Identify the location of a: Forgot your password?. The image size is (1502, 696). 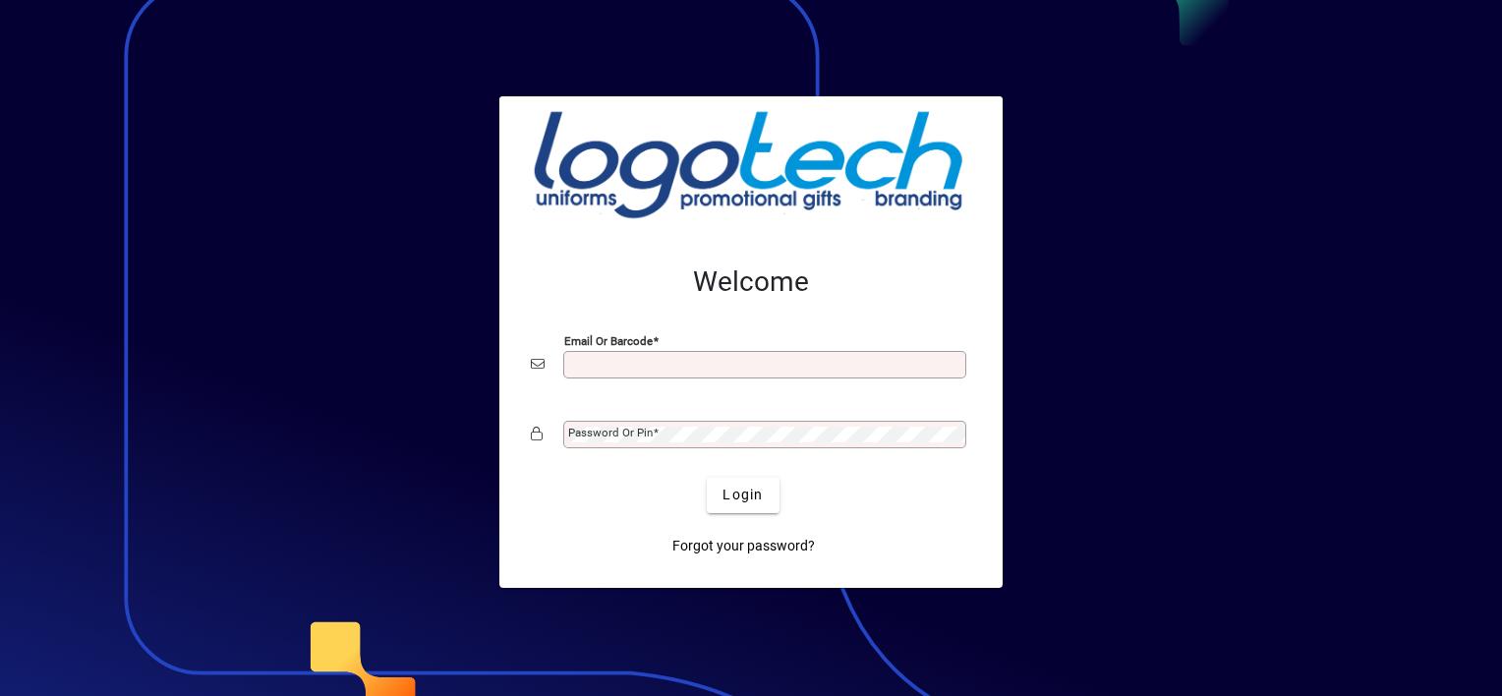
(743, 547).